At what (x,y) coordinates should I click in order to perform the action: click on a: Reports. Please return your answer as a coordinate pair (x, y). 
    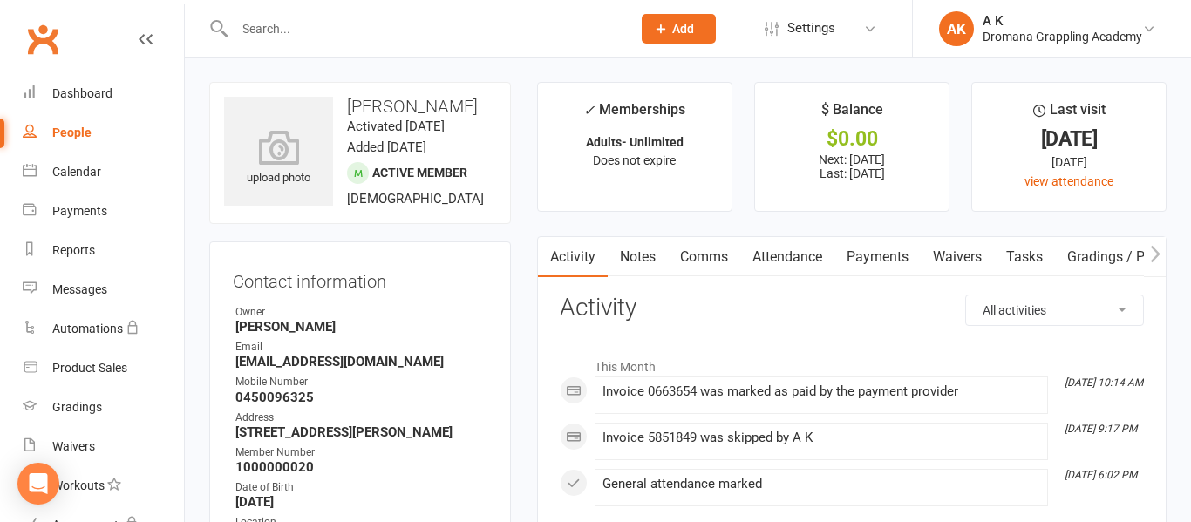
    Looking at the image, I should click on (103, 250).